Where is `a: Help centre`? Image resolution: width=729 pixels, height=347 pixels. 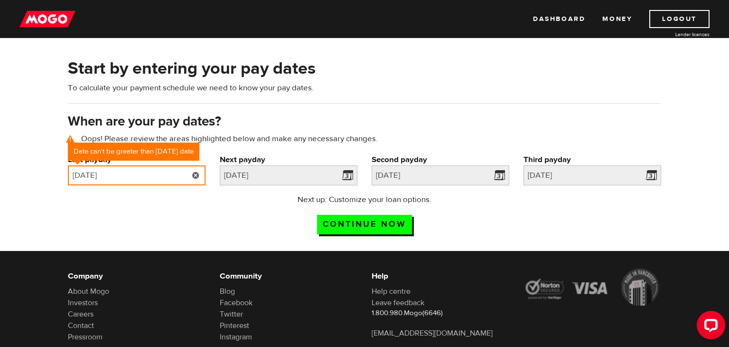
a: Help centre is located at coordinates (391, 291).